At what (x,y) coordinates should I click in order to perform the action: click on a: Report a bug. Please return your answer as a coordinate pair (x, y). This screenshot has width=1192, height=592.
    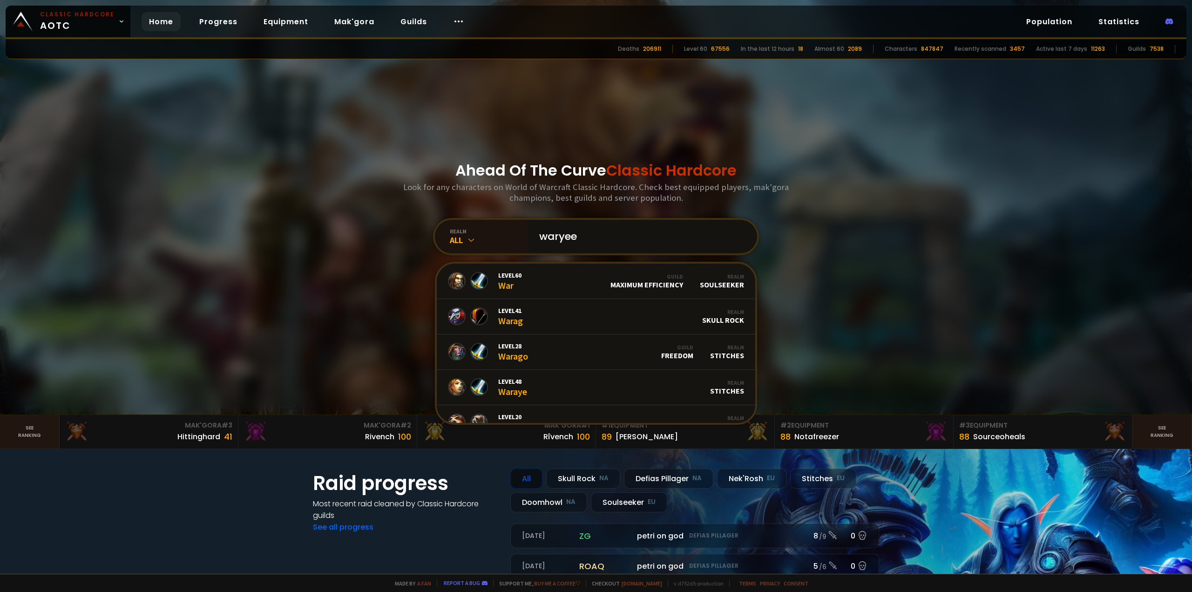
    Looking at the image, I should click on (462, 582).